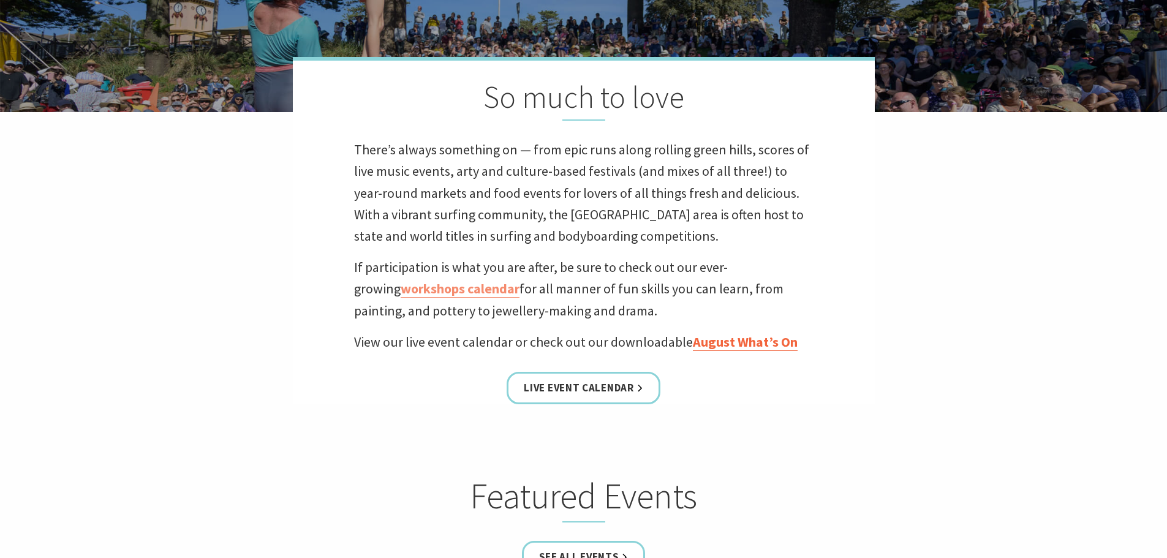  I want to click on a: August What’s On, so click(745, 342).